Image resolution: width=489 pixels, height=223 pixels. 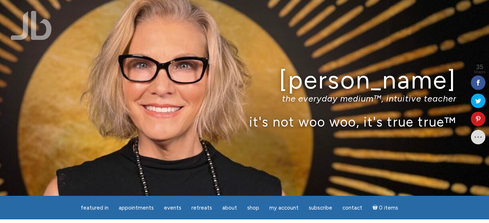 What do you see at coordinates (31, 25) in the screenshot?
I see `a: Jamie Butler. The Everyday Medium` at bounding box center [31, 25].